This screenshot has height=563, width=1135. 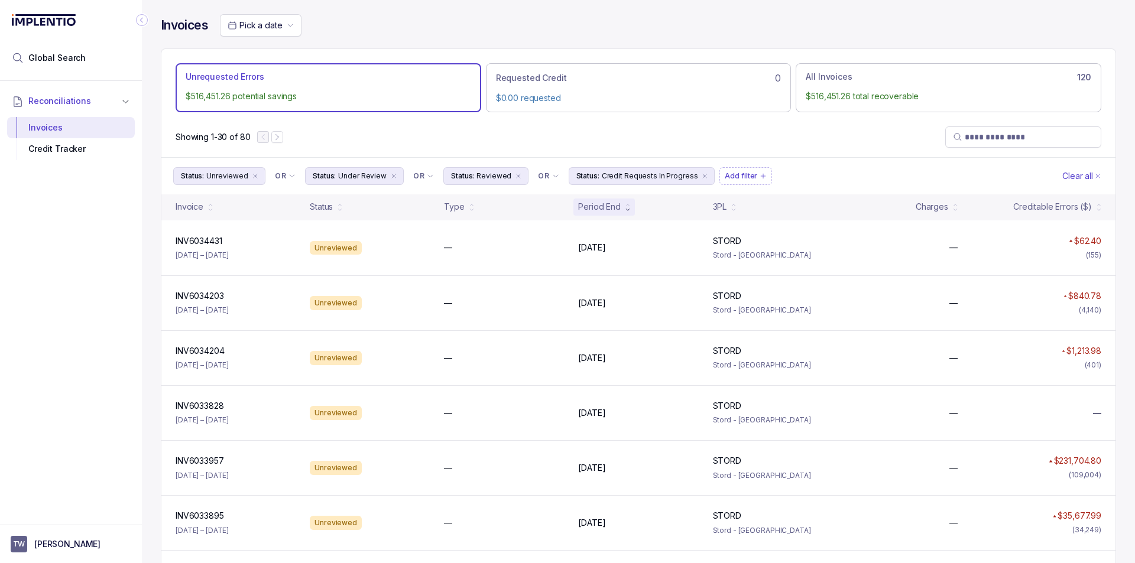 What do you see at coordinates (200, 516) in the screenshot?
I see `p: INV6033895` at bounding box center [200, 516].